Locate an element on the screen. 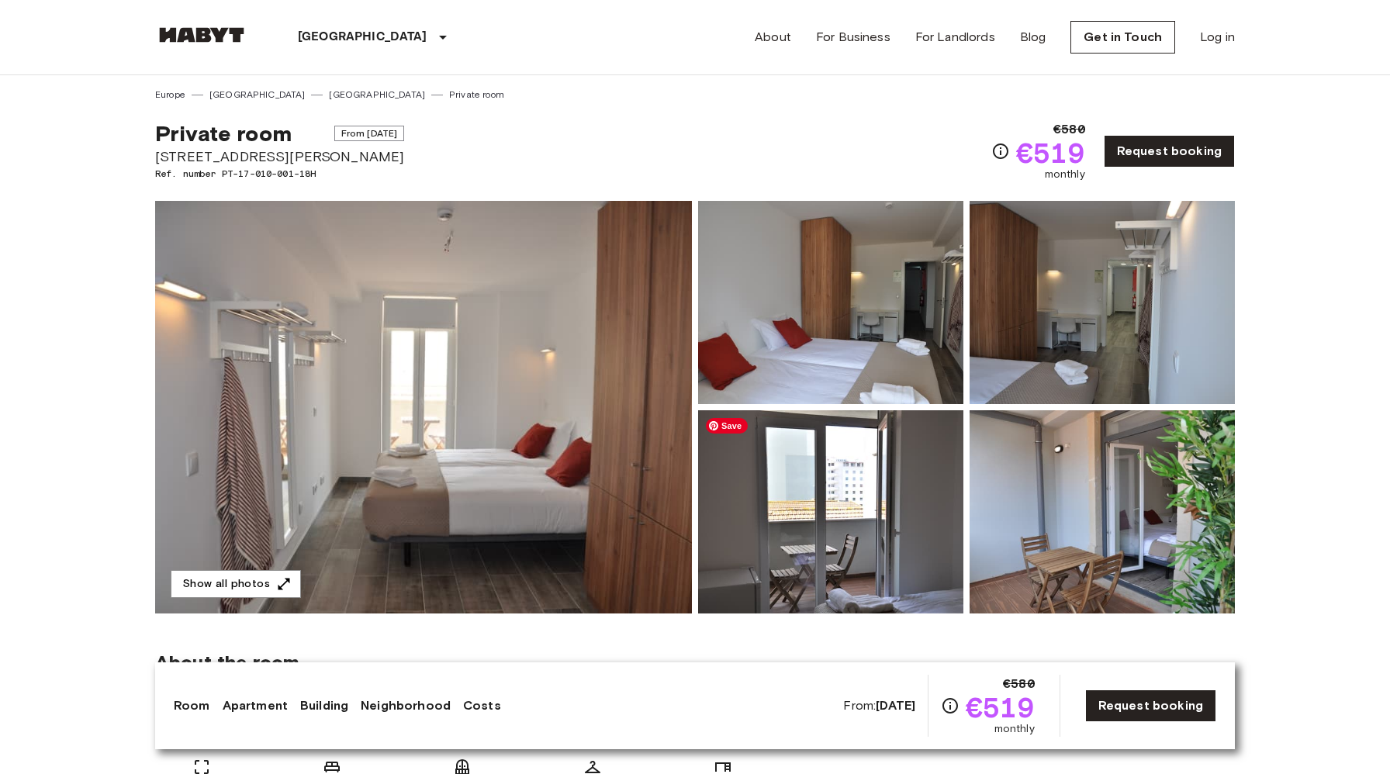 Image resolution: width=1390 pixels, height=774 pixels. a: Room is located at coordinates (192, 706).